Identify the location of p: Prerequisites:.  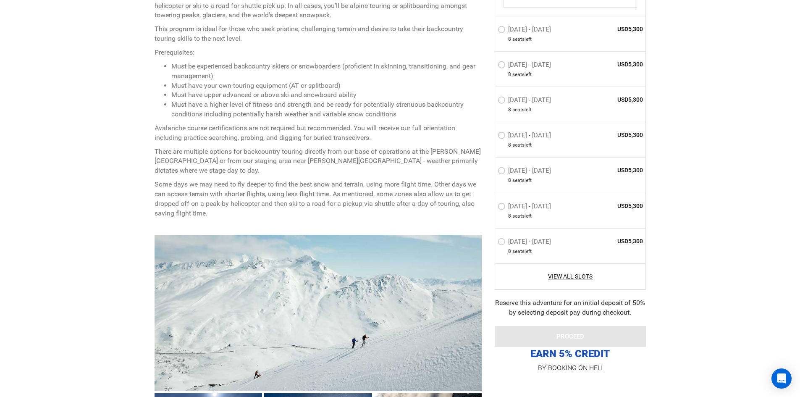
(318, 53).